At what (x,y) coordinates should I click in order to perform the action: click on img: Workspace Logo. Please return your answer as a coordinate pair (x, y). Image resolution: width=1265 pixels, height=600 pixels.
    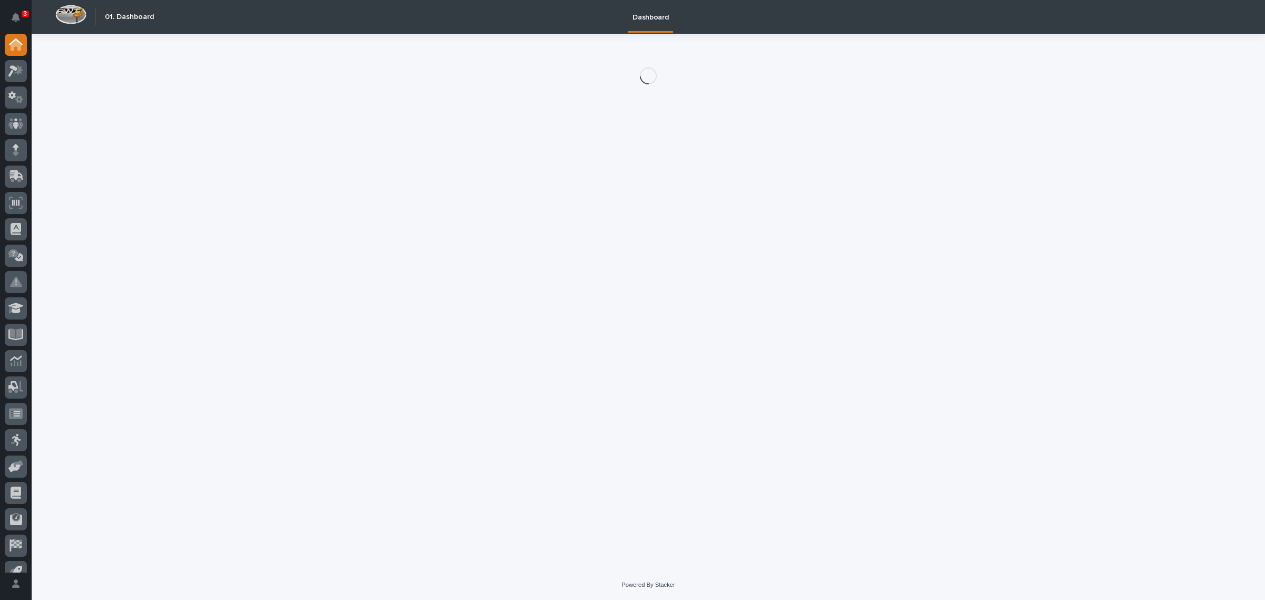
    Looking at the image, I should click on (71, 14).